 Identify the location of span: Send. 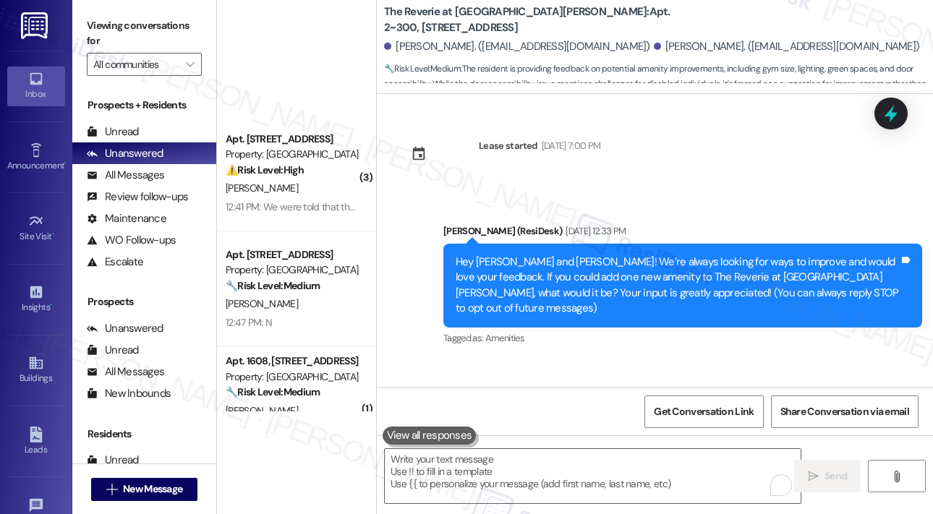
(835, 476).